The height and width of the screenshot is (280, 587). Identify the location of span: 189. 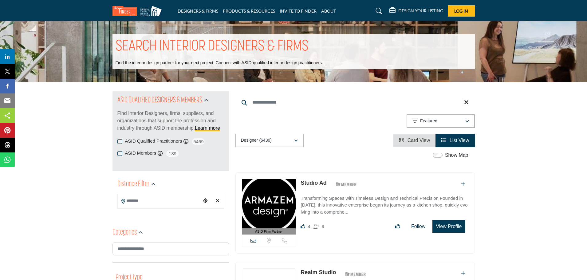
(172, 153).